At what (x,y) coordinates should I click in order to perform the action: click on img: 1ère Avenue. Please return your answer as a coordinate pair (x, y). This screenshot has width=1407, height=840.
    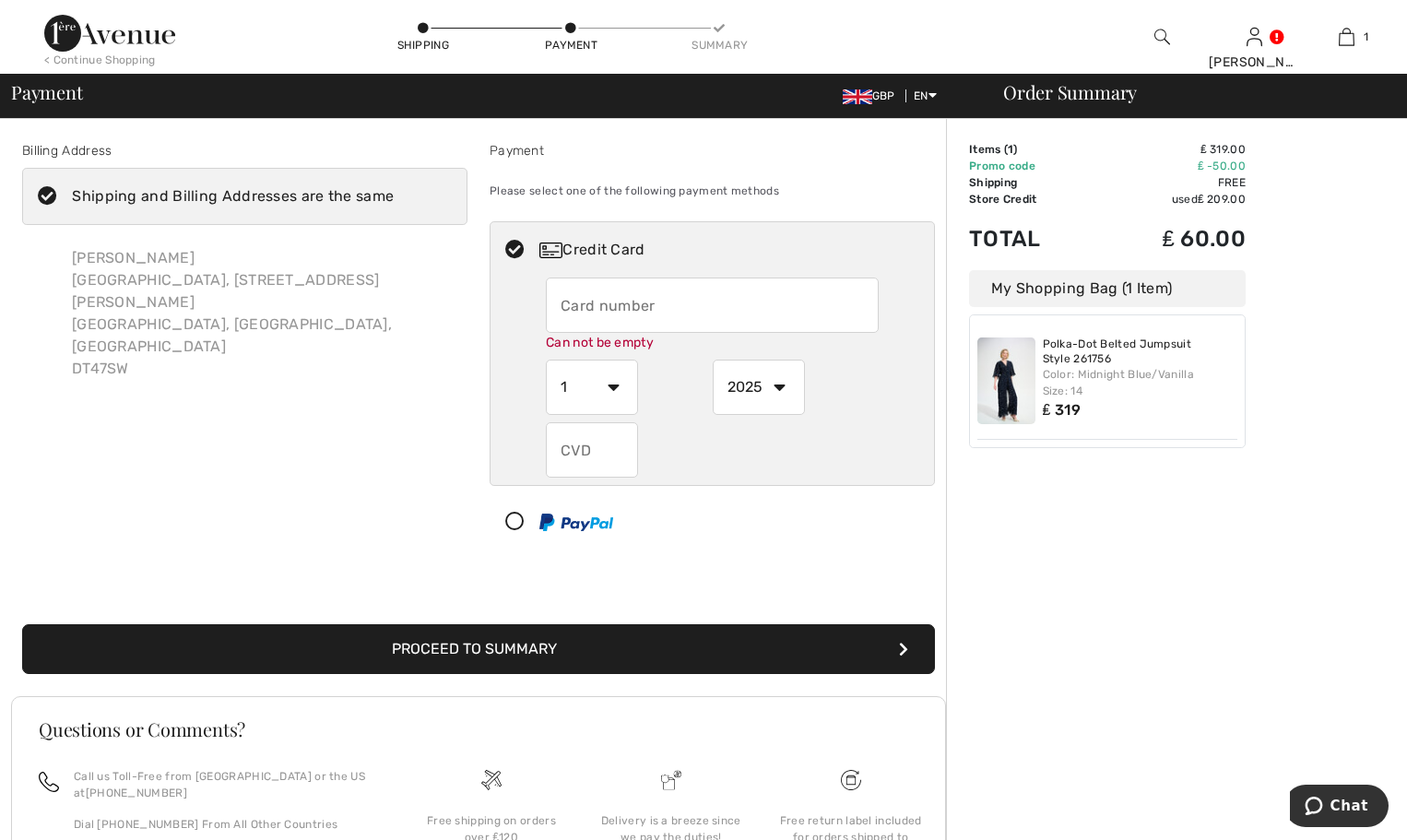
    Looking at the image, I should click on (109, 34).